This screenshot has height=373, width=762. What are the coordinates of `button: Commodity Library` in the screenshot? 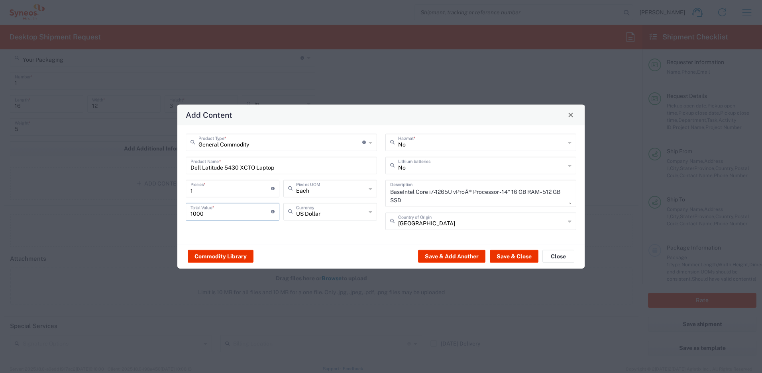 It's located at (220, 257).